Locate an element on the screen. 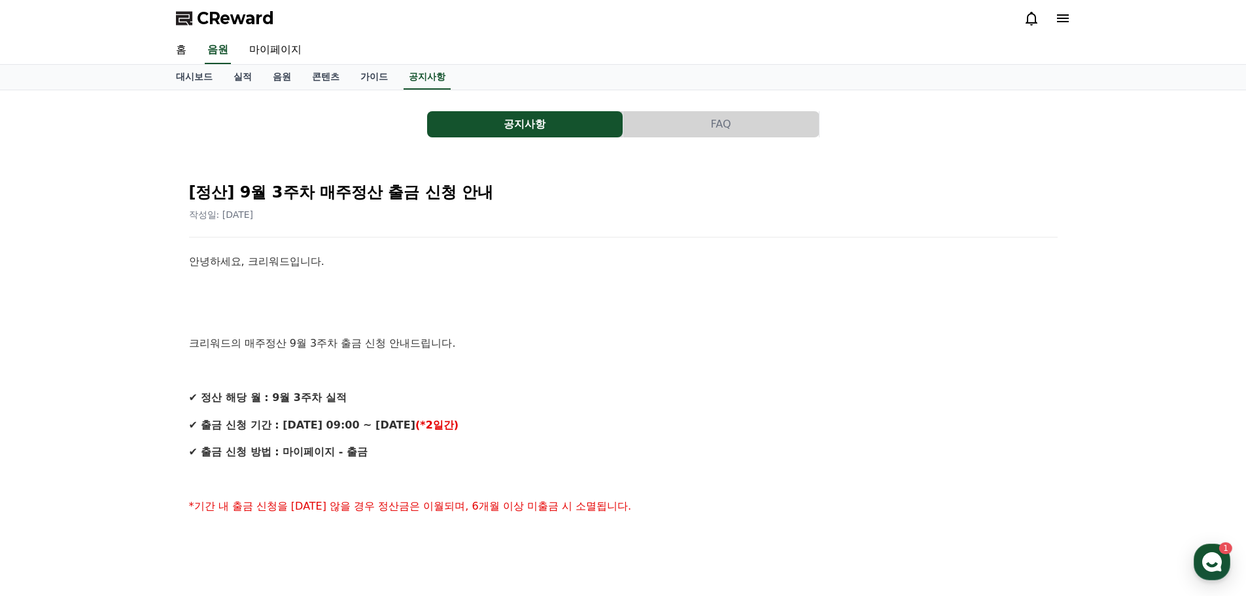 This screenshot has width=1246, height=596. p: 안녕하세요, 크리워드입니다. is located at coordinates (623, 262).